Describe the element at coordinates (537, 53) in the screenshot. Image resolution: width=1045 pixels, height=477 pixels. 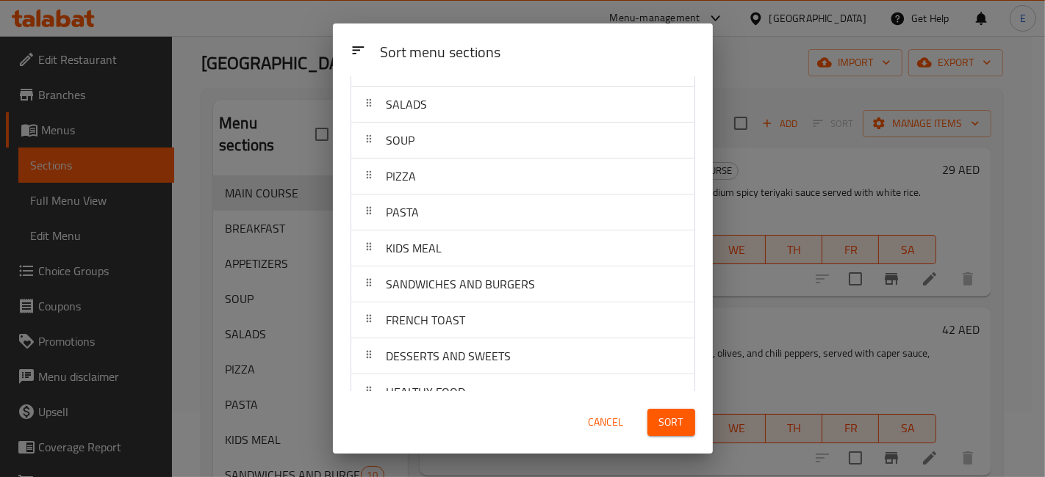
I see `div: Sort menu sections` at that location.